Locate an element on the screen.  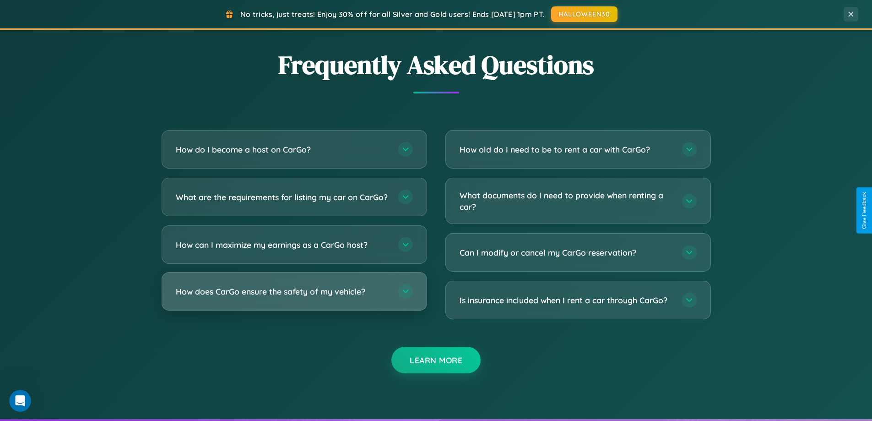
h3: How does CarGo ensure the safety of my vehicle? is located at coordinates (282, 291).